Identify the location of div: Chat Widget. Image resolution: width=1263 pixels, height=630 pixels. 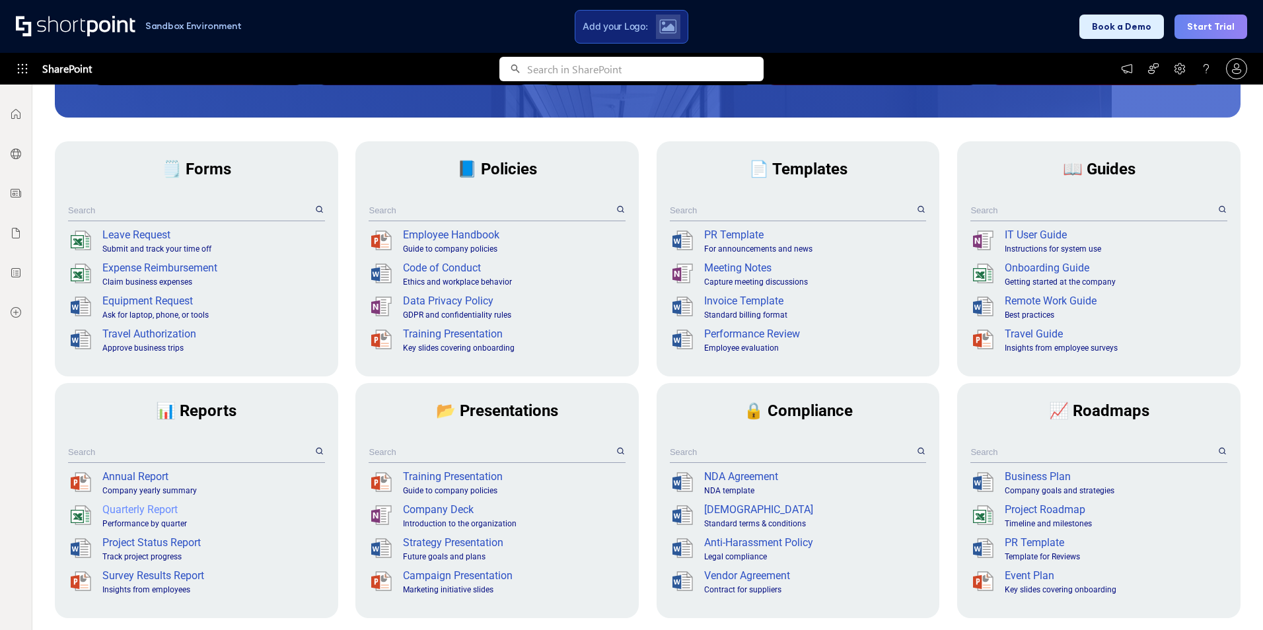
(1144, 553).